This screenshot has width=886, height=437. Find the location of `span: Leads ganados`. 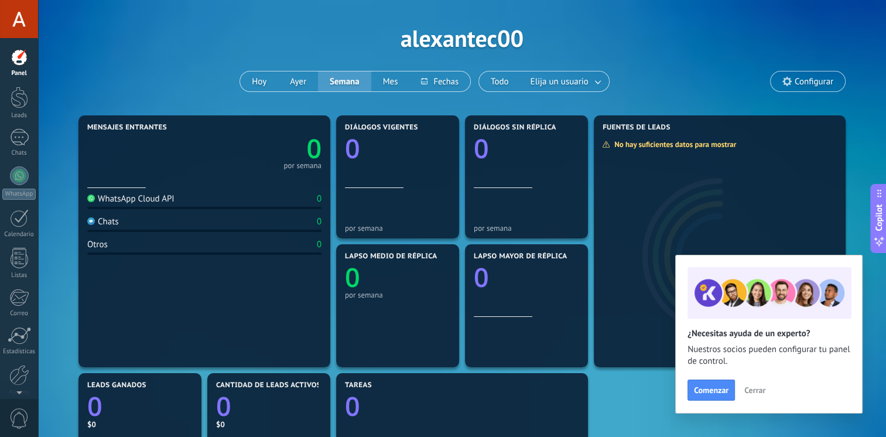

span: Leads ganados is located at coordinates (117, 385).